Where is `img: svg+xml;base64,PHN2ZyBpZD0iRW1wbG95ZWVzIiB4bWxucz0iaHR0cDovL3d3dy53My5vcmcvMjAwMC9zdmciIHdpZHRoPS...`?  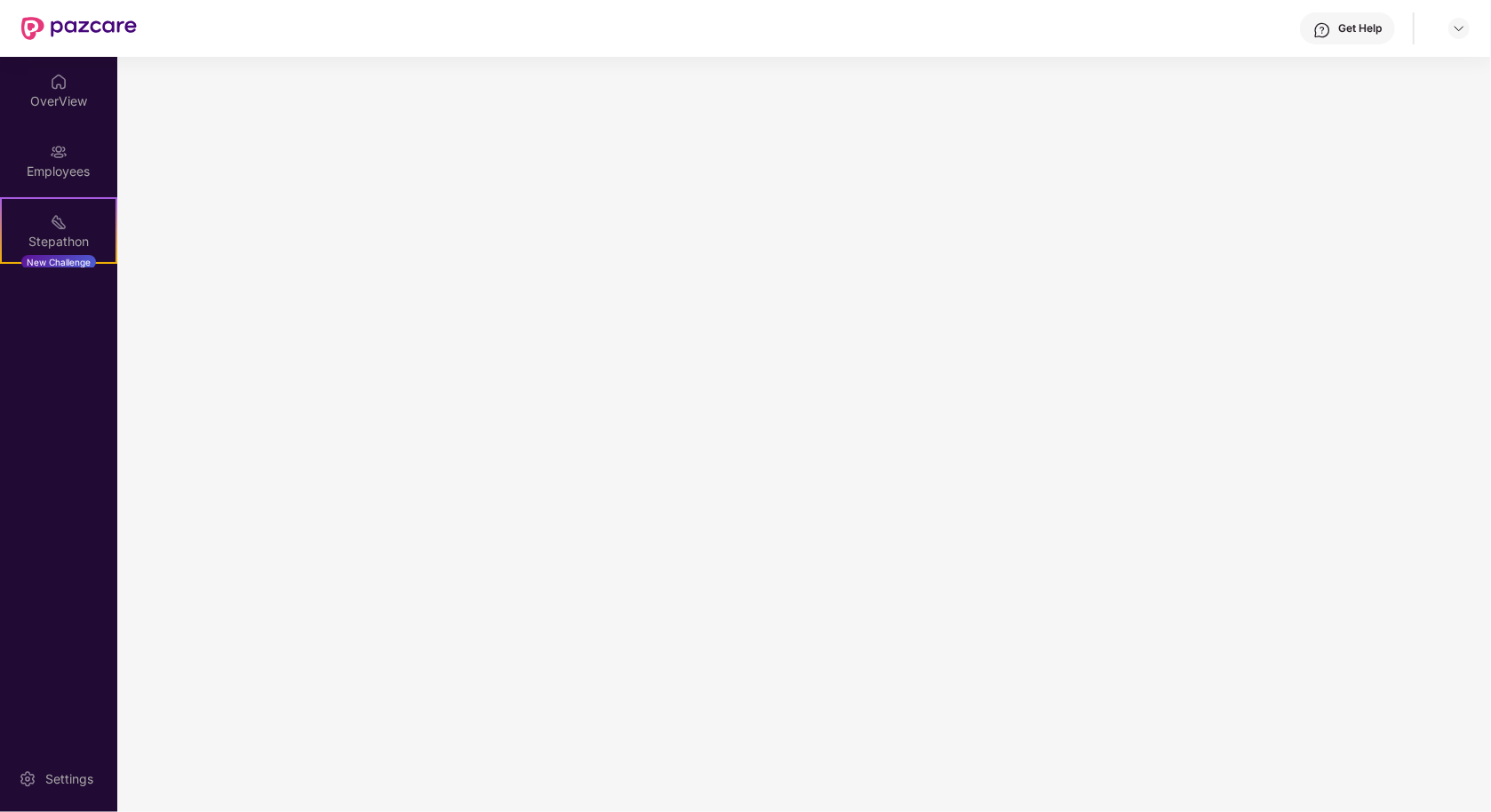 img: svg+xml;base64,PHN2ZyBpZD0iRW1wbG95ZWVzIiB4bWxucz0iaHR0cDovL3d3dy53My5vcmcvMjAwMC9zdmciIHdpZHRoPS... is located at coordinates (58, 152).